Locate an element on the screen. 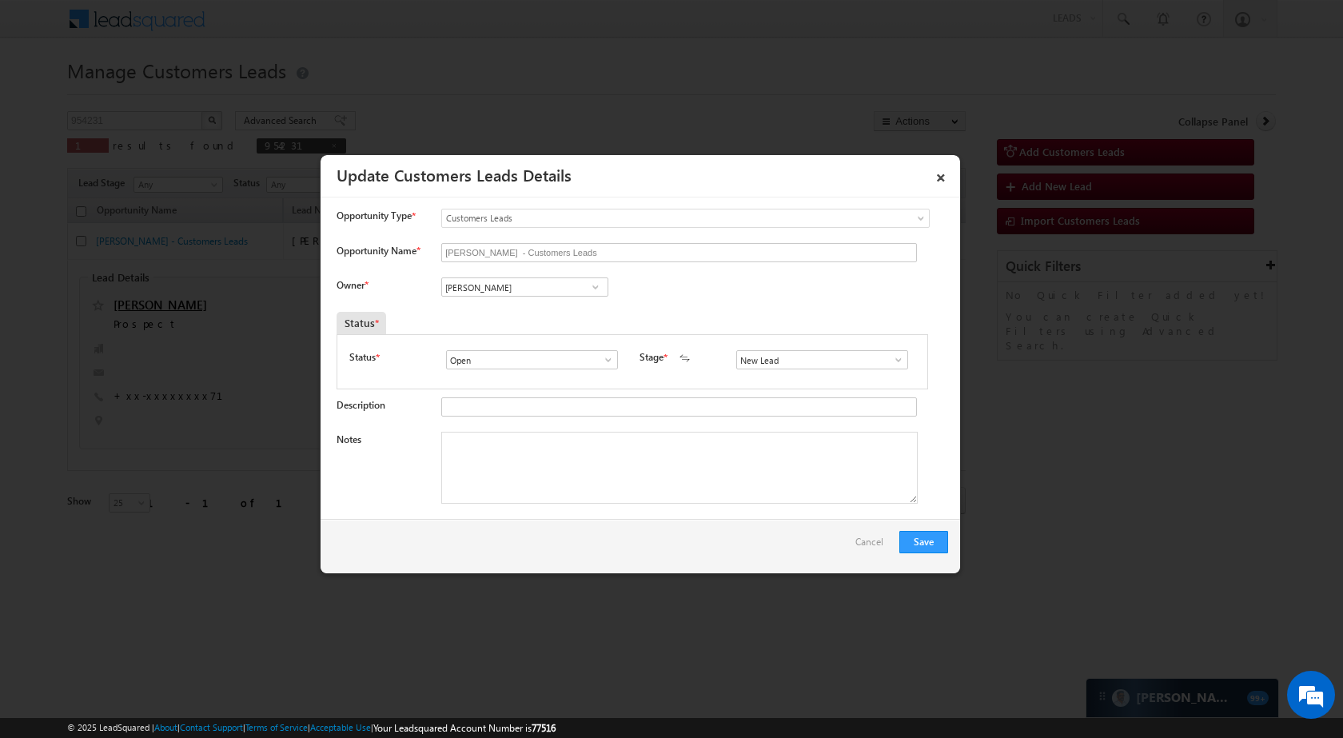  a: Customers Leads is located at coordinates (685, 218).